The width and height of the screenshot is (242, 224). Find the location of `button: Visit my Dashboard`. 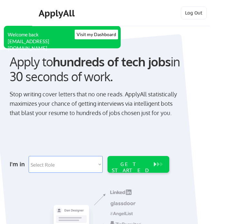

button: Visit my Dashboard is located at coordinates (96, 34).